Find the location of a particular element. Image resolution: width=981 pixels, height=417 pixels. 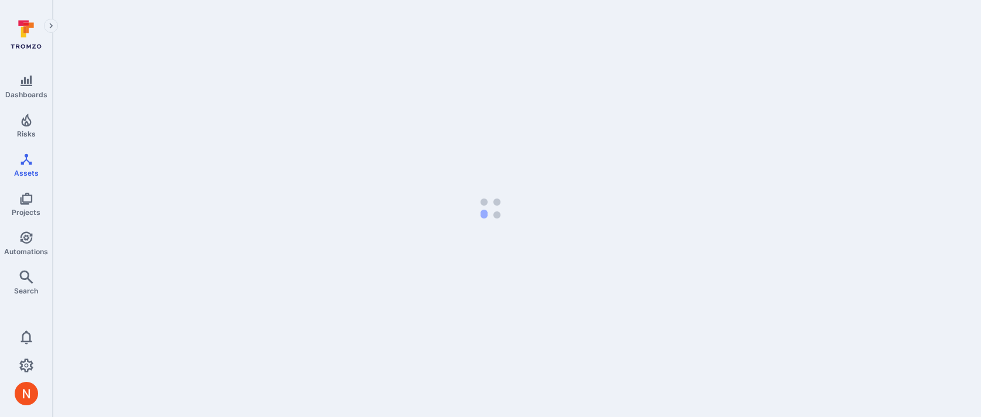

span: Projects is located at coordinates (26, 212).